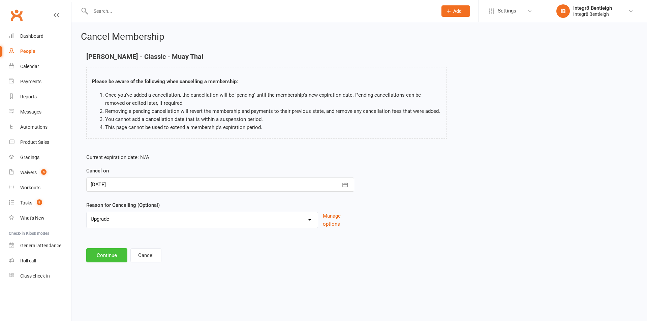  I want to click on li: This page cannot be used to extend a membership's expiration period., so click(273, 127).